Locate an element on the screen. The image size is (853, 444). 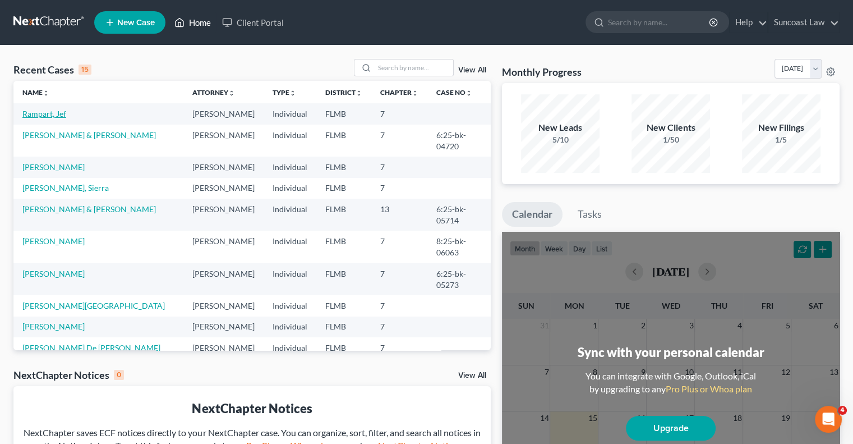
div: 1/50 is located at coordinates (671, 140).